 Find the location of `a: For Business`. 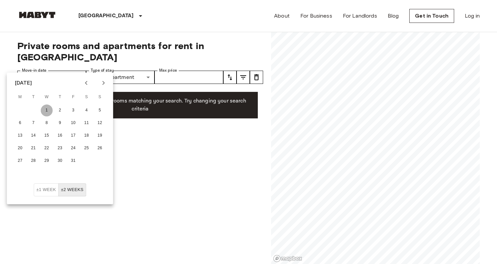

a: For Business is located at coordinates (316, 16).